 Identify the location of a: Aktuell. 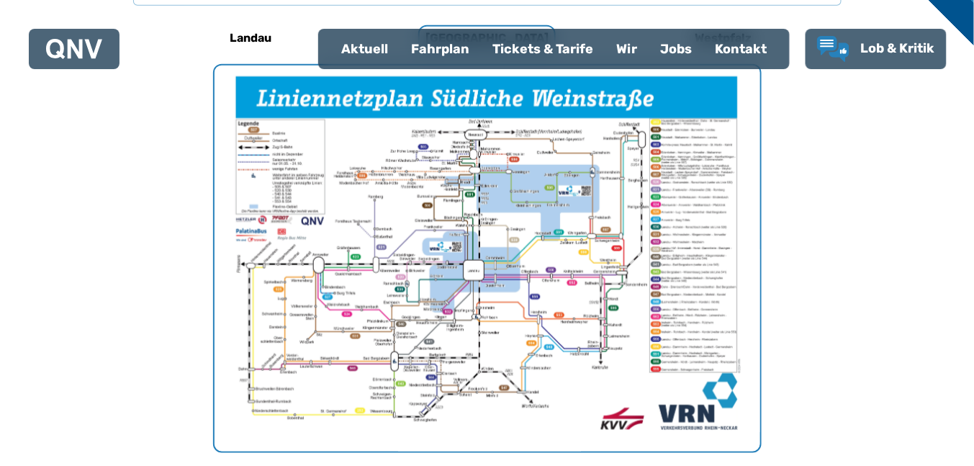
(364, 49).